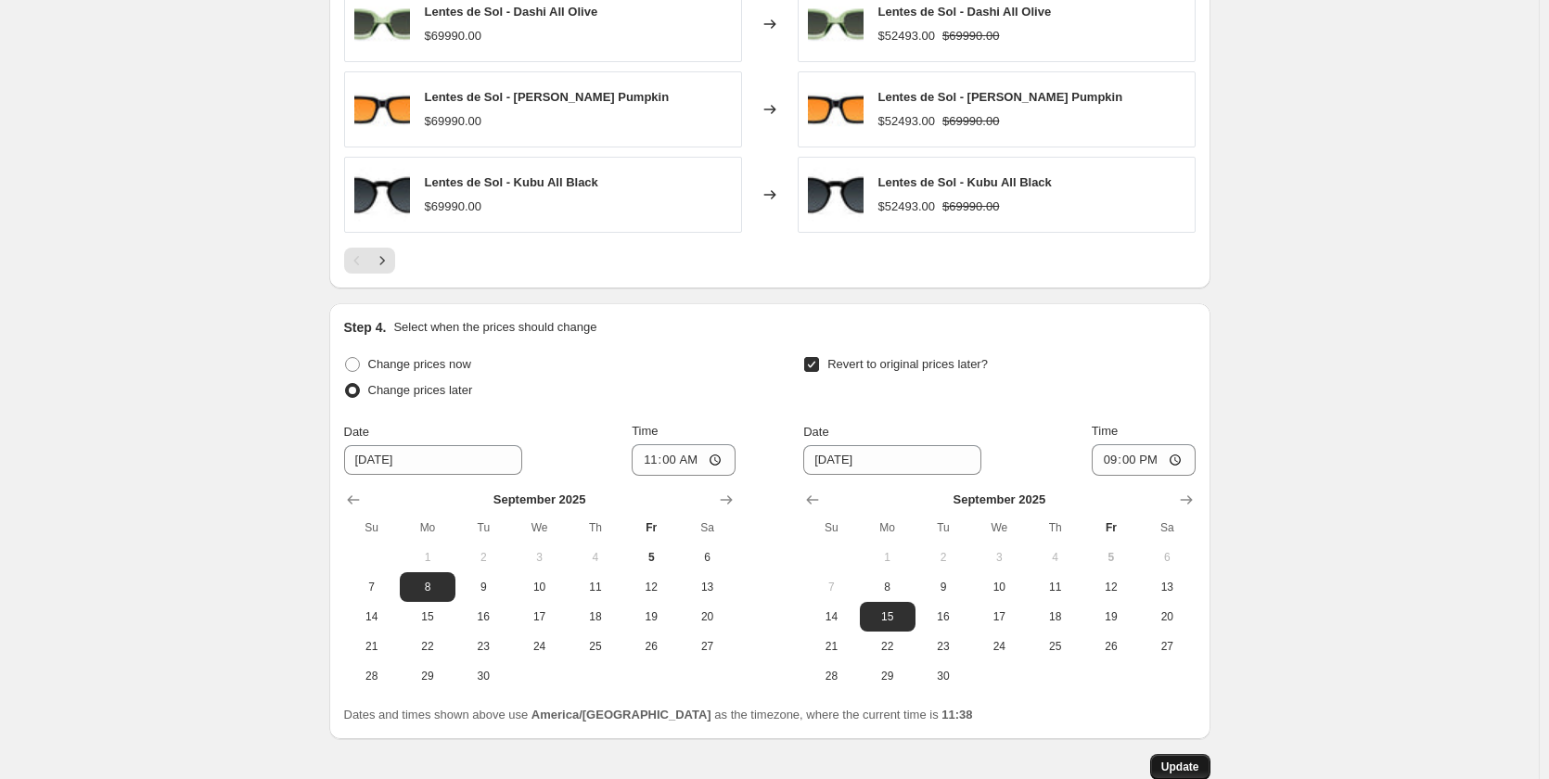 This screenshot has height=779, width=1549. I want to click on button: Sunday September 14 2025, so click(831, 617).